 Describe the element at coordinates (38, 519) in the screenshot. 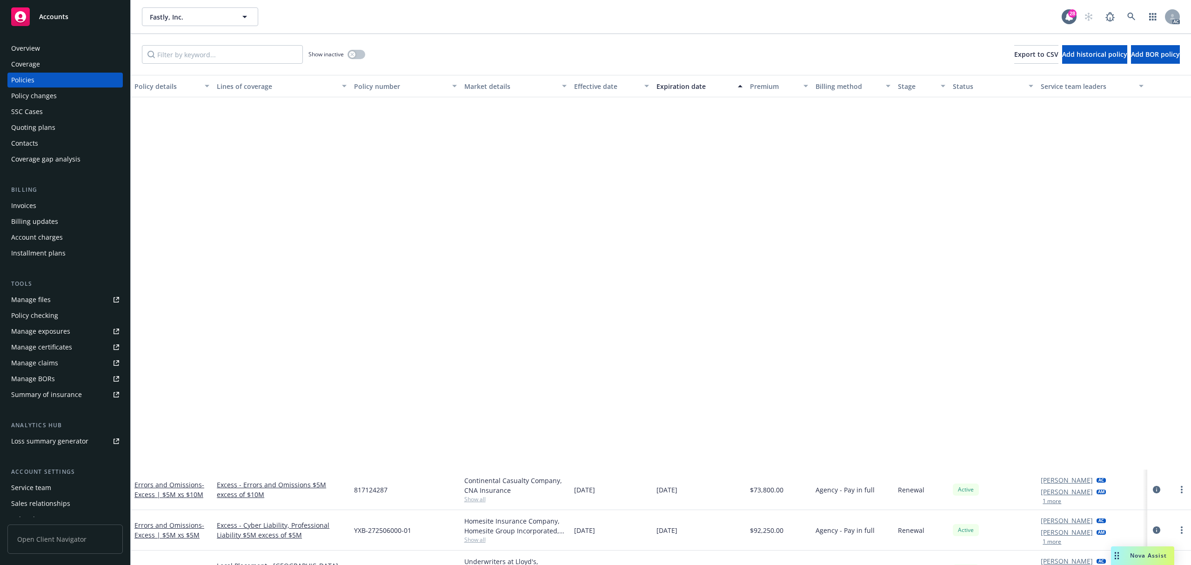

I see `div: Related accounts` at that location.